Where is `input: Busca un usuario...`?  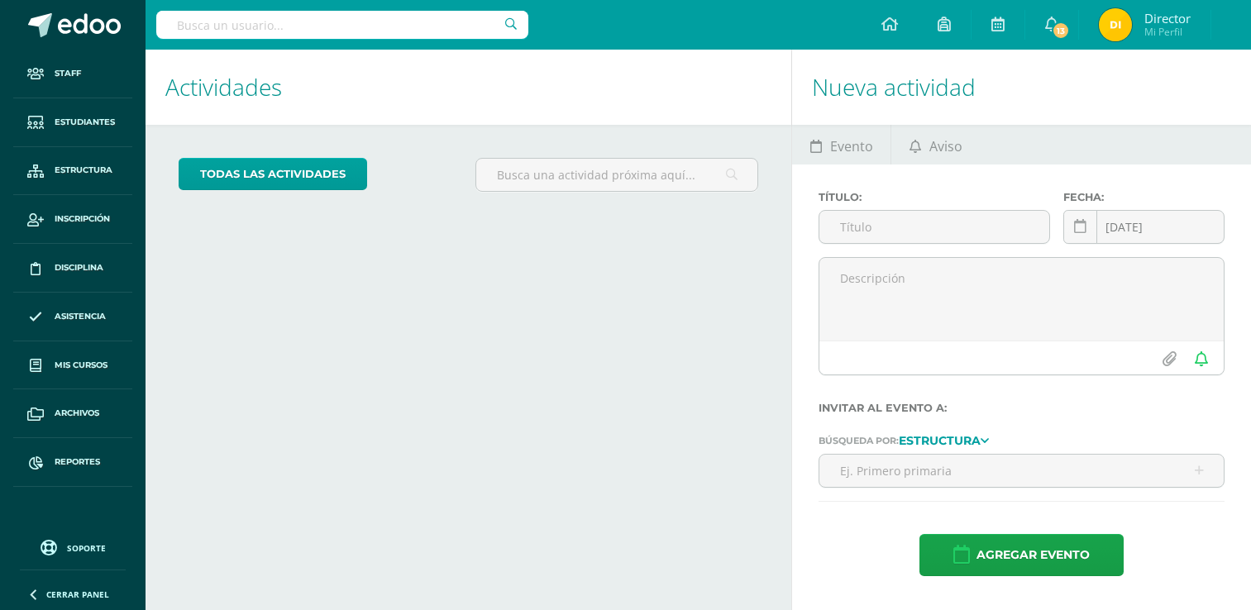 input: Busca un usuario... is located at coordinates (342, 25).